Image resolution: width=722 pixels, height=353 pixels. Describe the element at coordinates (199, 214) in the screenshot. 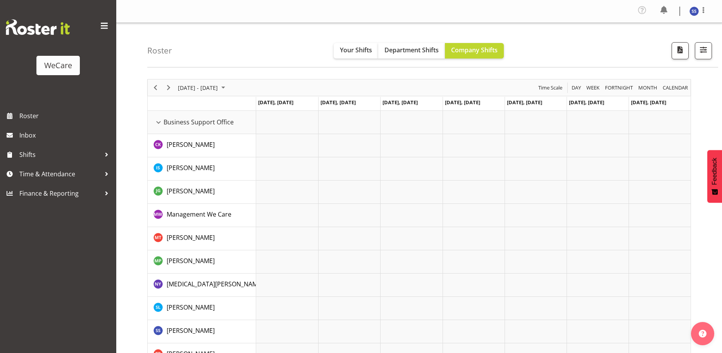

I see `a: Management We Care` at that location.